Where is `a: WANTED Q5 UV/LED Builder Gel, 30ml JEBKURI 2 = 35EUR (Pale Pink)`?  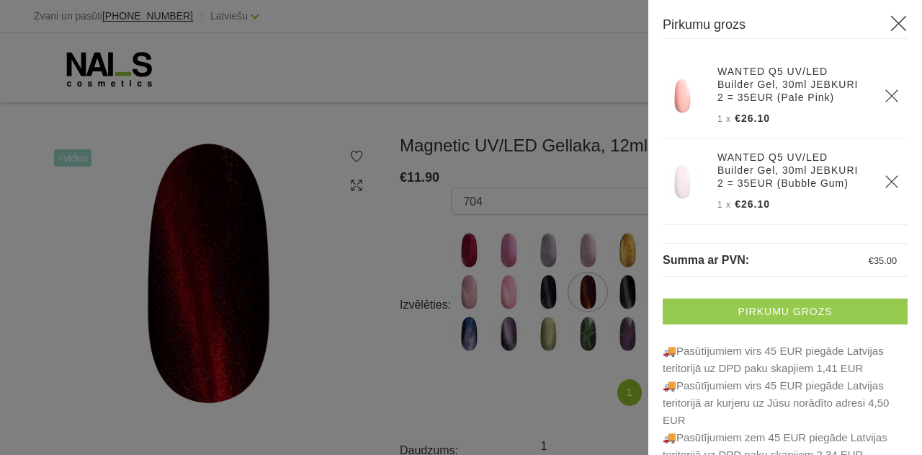 a: WANTED Q5 UV/LED Builder Gel, 30ml JEBKURI 2 = 35EUR (Pale Pink) is located at coordinates (792, 84).